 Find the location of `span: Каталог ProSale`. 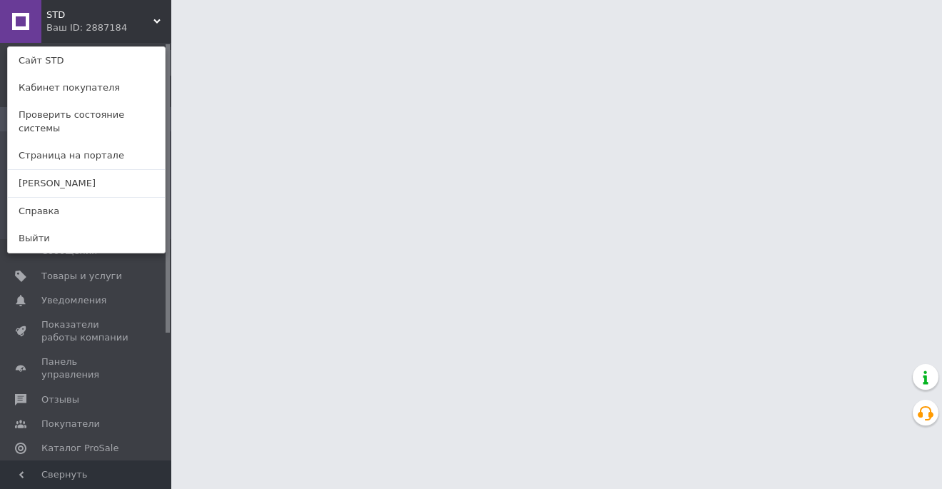

span: Каталог ProSale is located at coordinates (80, 448).